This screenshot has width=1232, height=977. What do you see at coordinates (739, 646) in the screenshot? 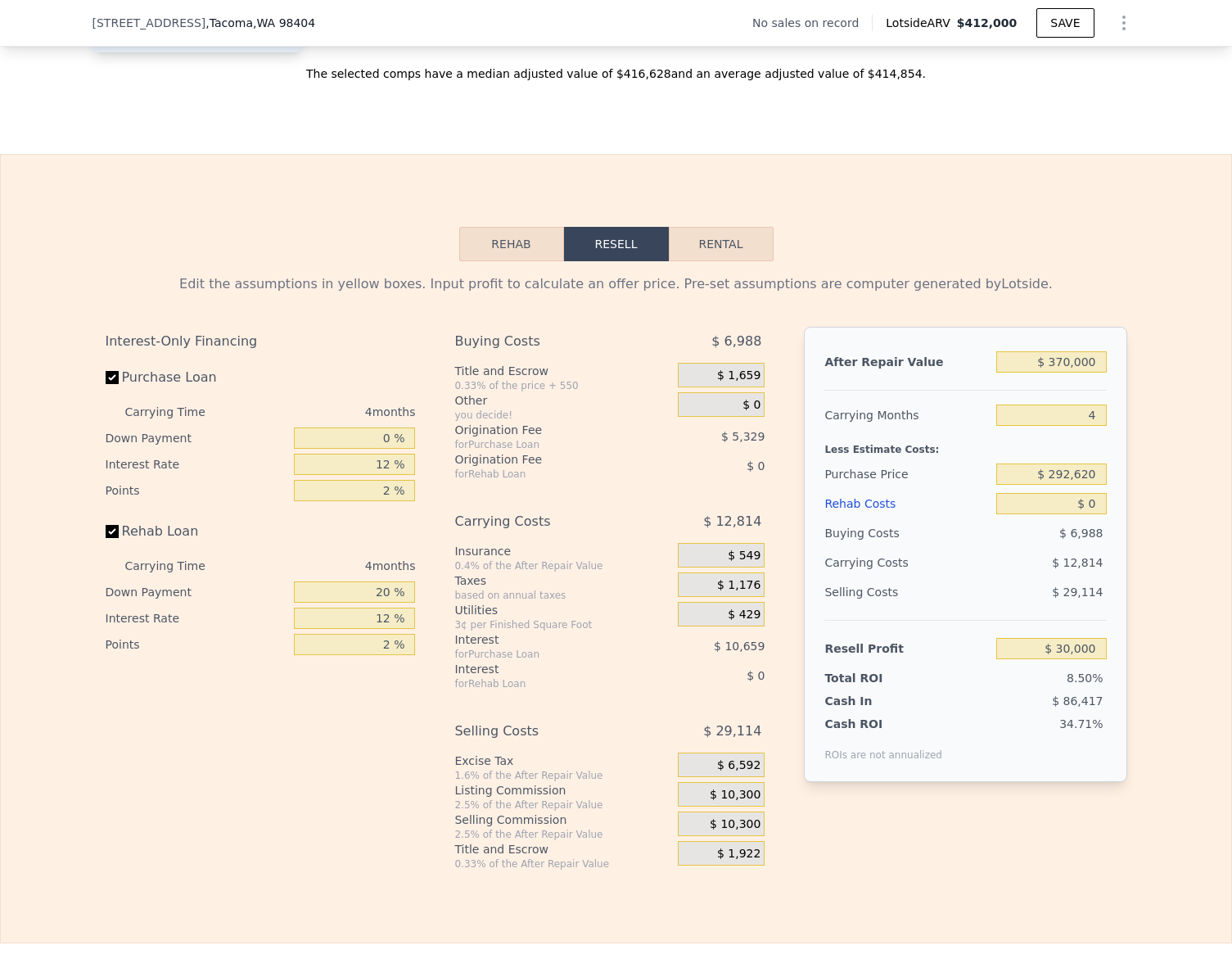
I see `span: $ 10,659` at bounding box center [739, 646].